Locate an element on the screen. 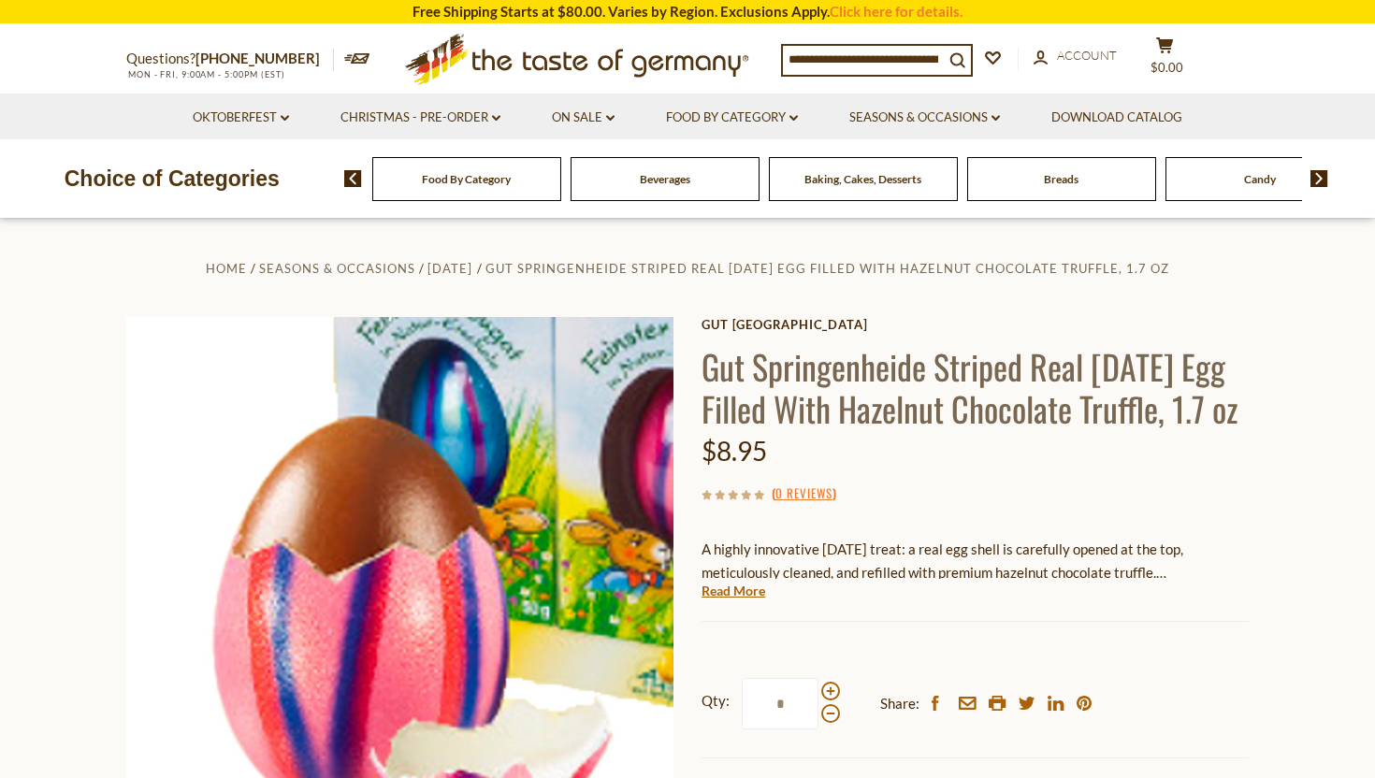  strong: Qty: is located at coordinates (715, 700).